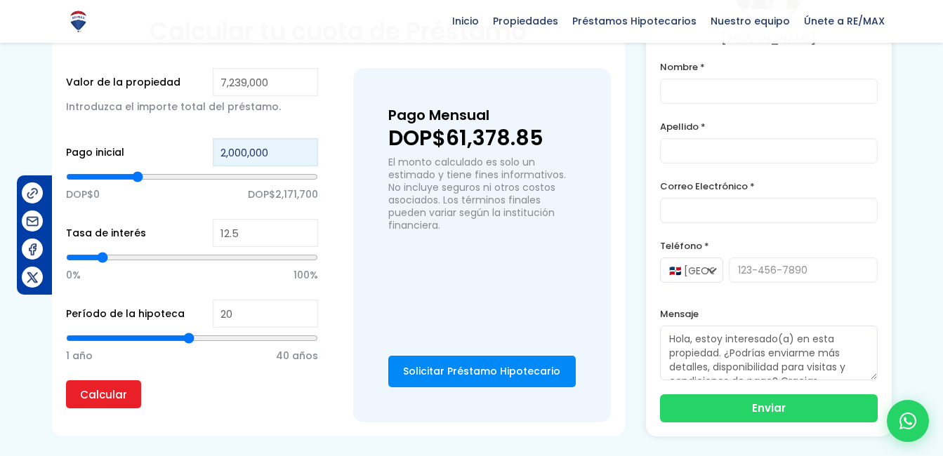 This screenshot has height=456, width=943. What do you see at coordinates (173, 107) in the screenshot?
I see `span: Introduzca el importe total del préstamo.` at bounding box center [173, 107].